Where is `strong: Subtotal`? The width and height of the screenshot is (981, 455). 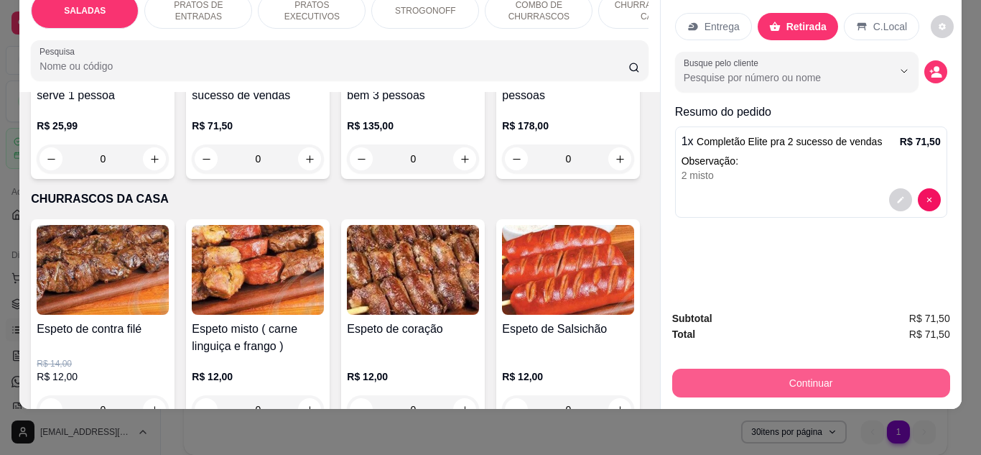 strong: Subtotal is located at coordinates (692, 318).